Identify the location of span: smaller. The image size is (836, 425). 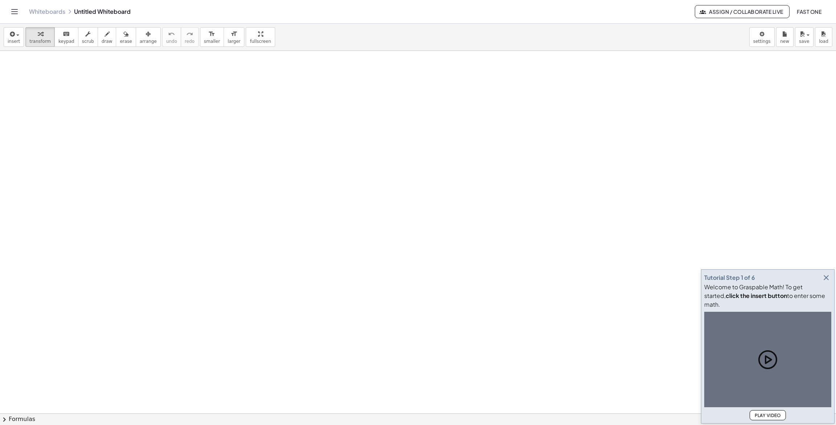
(212, 41).